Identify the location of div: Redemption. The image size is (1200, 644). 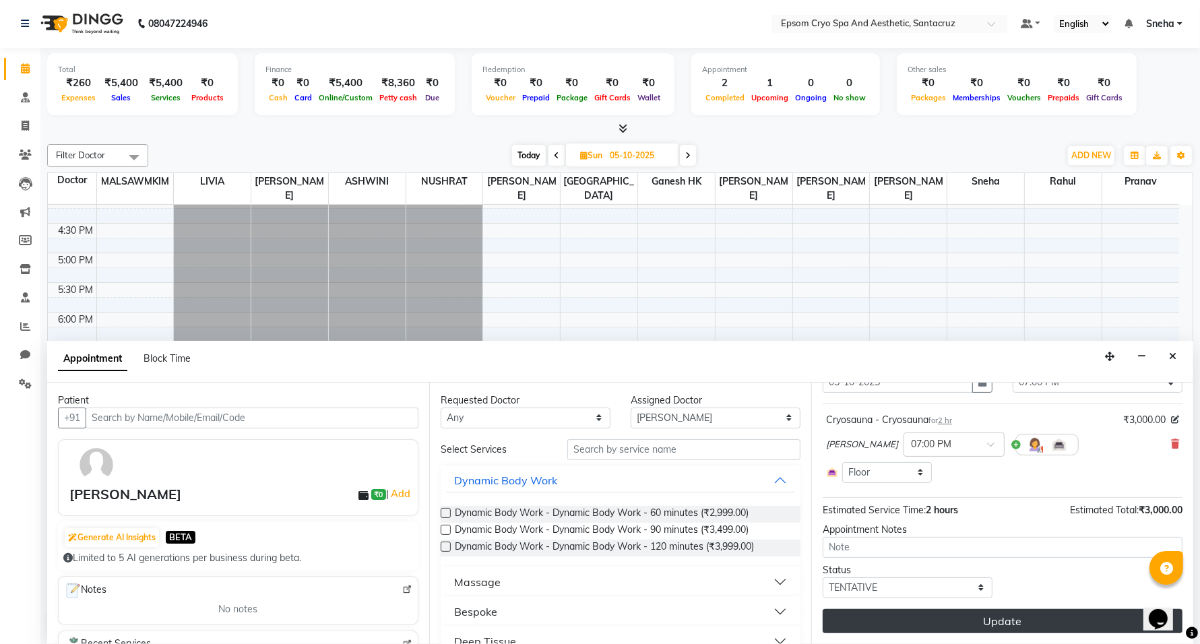
(573, 69).